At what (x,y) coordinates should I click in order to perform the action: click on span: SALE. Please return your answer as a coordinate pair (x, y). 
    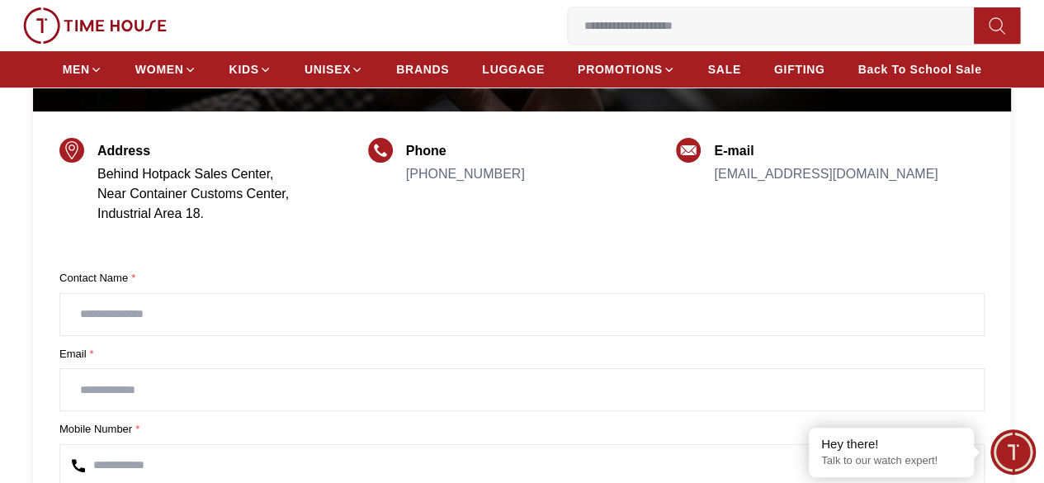
    Looking at the image, I should click on (725, 69).